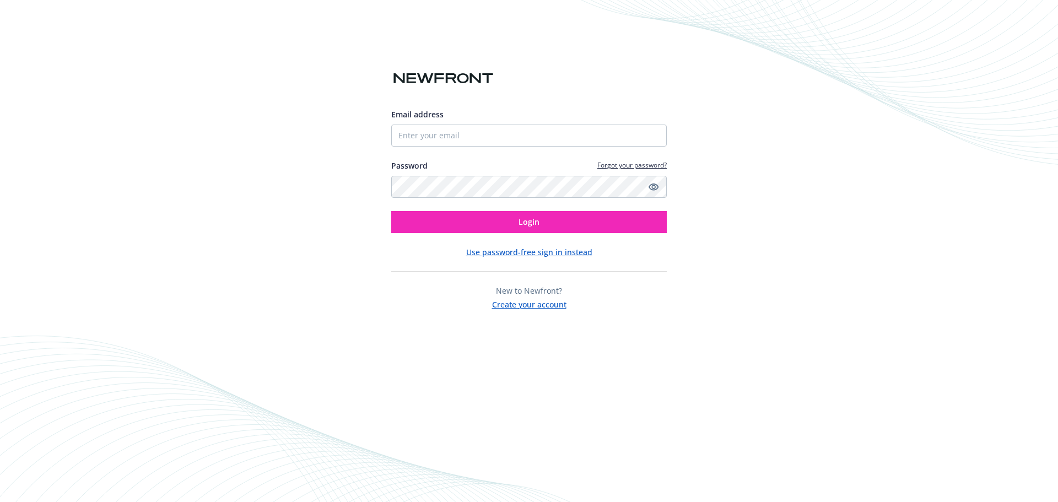 The height and width of the screenshot is (502, 1058). What do you see at coordinates (529, 303) in the screenshot?
I see `button: Create your account` at bounding box center [529, 303].